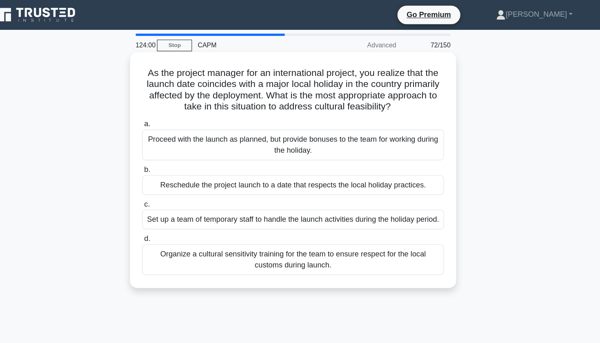  What do you see at coordinates (300, 227) in the screenshot?
I see `div: Organize a cultural sensitivity training for the team to ensure respect for the local customs dur...` at bounding box center [300, 227].